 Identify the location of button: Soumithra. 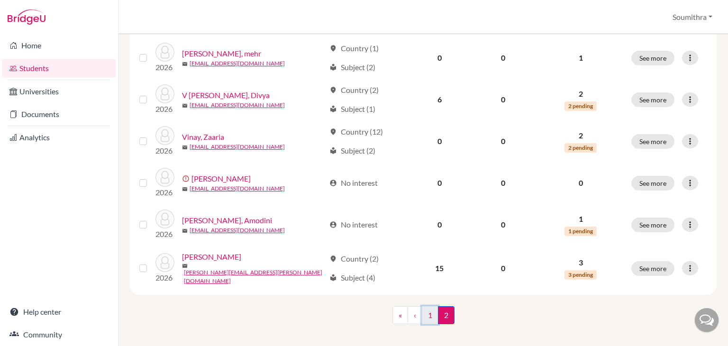
(692, 17).